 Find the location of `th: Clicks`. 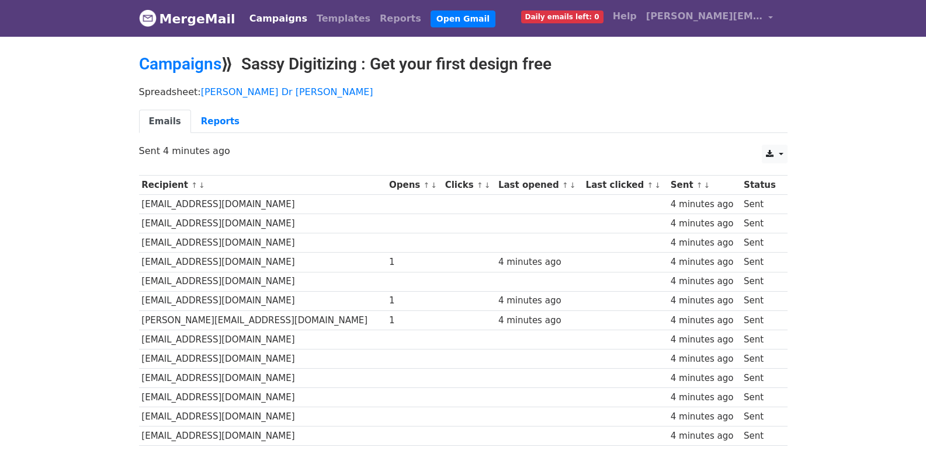

th: Clicks is located at coordinates (468, 185).